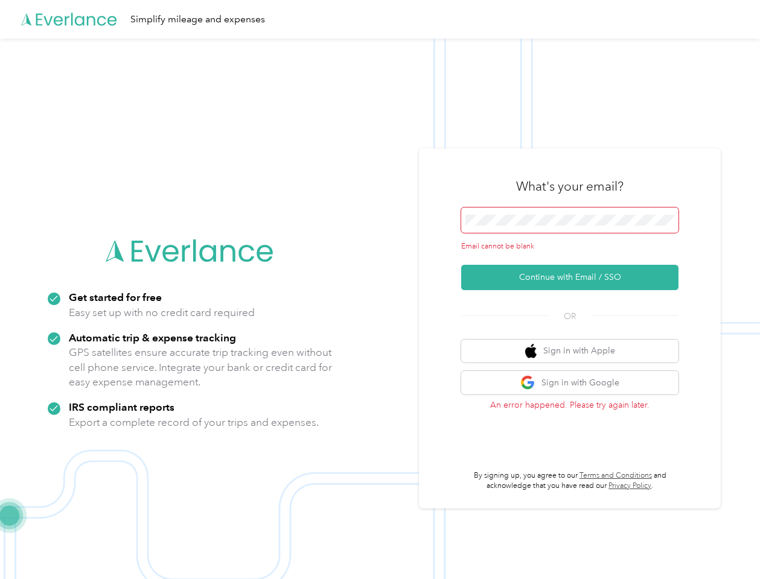  I want to click on h3: What's your email?, so click(570, 186).